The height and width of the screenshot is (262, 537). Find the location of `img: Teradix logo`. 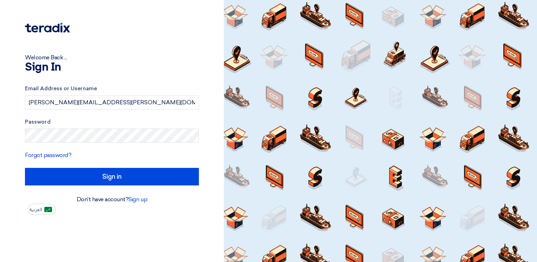

img: Teradix logo is located at coordinates (47, 28).